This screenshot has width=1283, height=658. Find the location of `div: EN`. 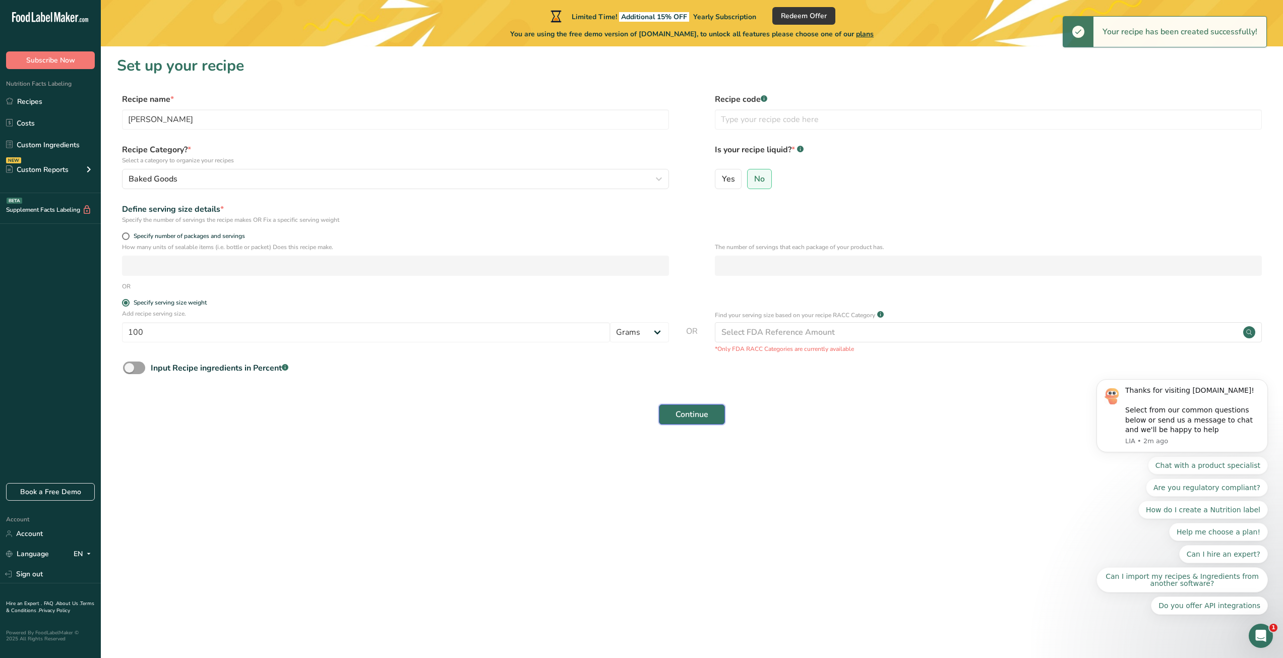

div: EN is located at coordinates (84, 554).